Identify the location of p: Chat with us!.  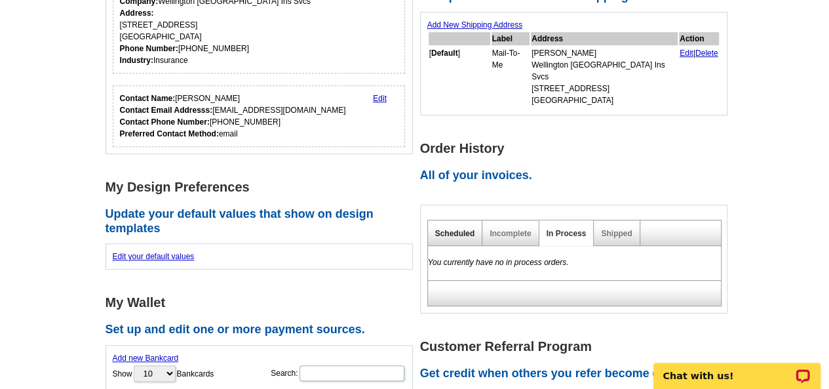
(83, 28).